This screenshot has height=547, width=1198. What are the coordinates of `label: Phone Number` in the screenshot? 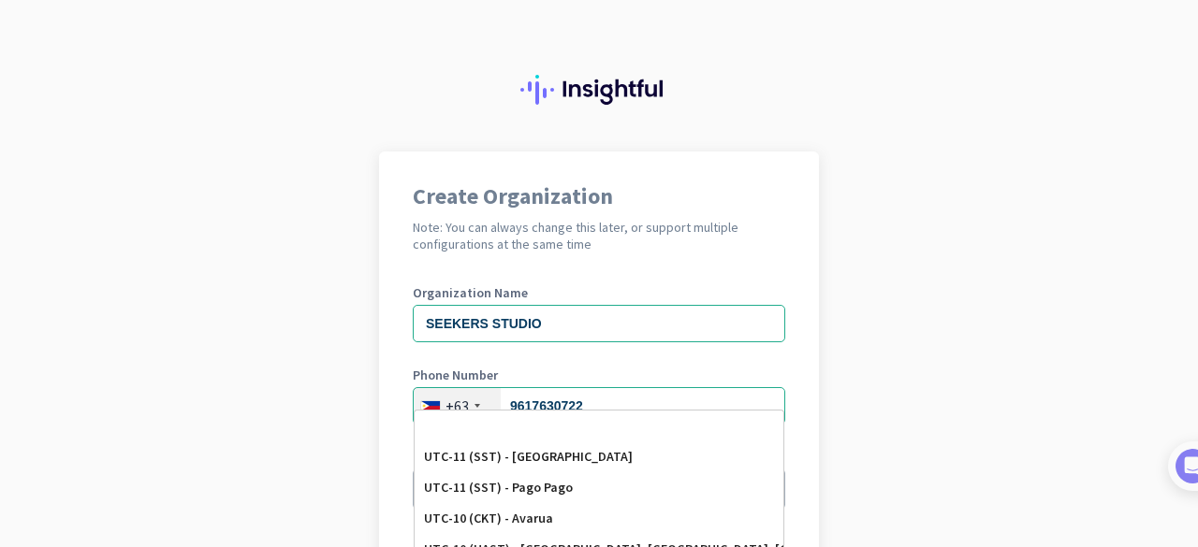 It's located at (599, 375).